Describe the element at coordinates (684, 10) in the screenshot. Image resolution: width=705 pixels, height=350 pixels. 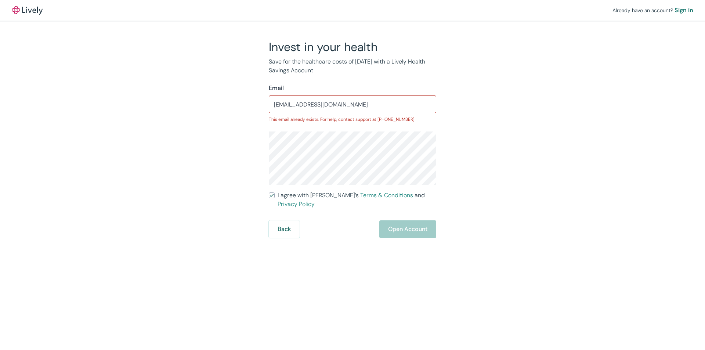
I see `div: Sign in` at that location.